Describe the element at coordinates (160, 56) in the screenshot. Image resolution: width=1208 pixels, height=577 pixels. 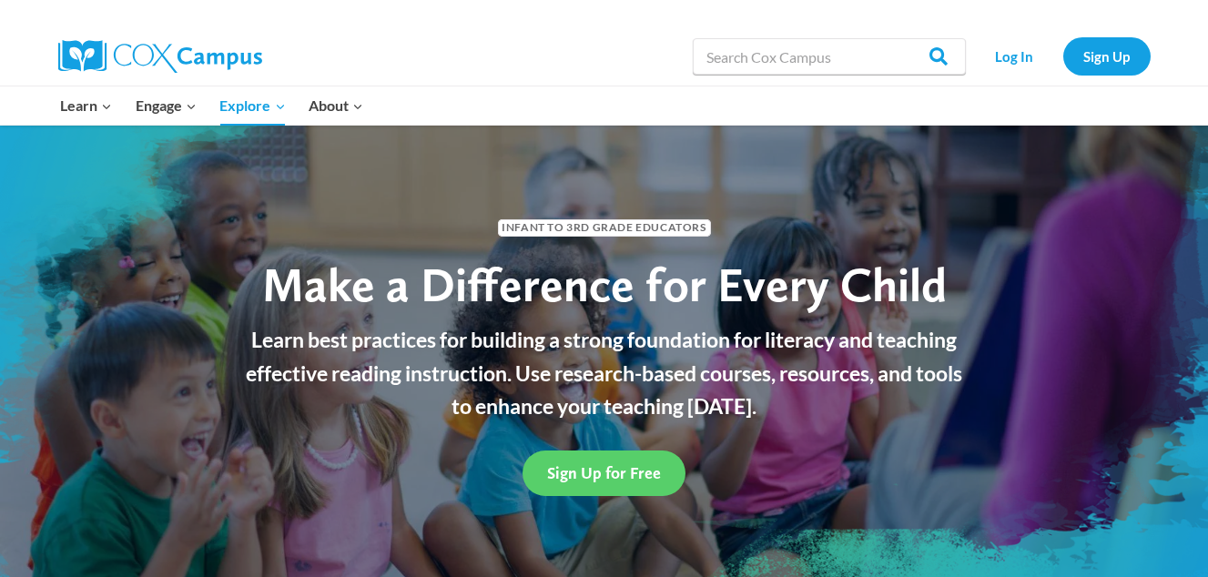
I see `img: Cox Campus` at that location.